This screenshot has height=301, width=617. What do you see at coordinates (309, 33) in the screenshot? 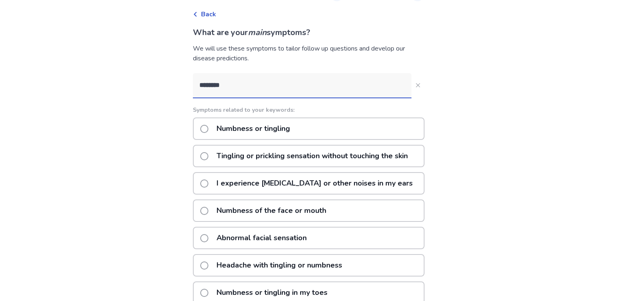
I see `p: What are your symptoms?` at bounding box center [309, 33].